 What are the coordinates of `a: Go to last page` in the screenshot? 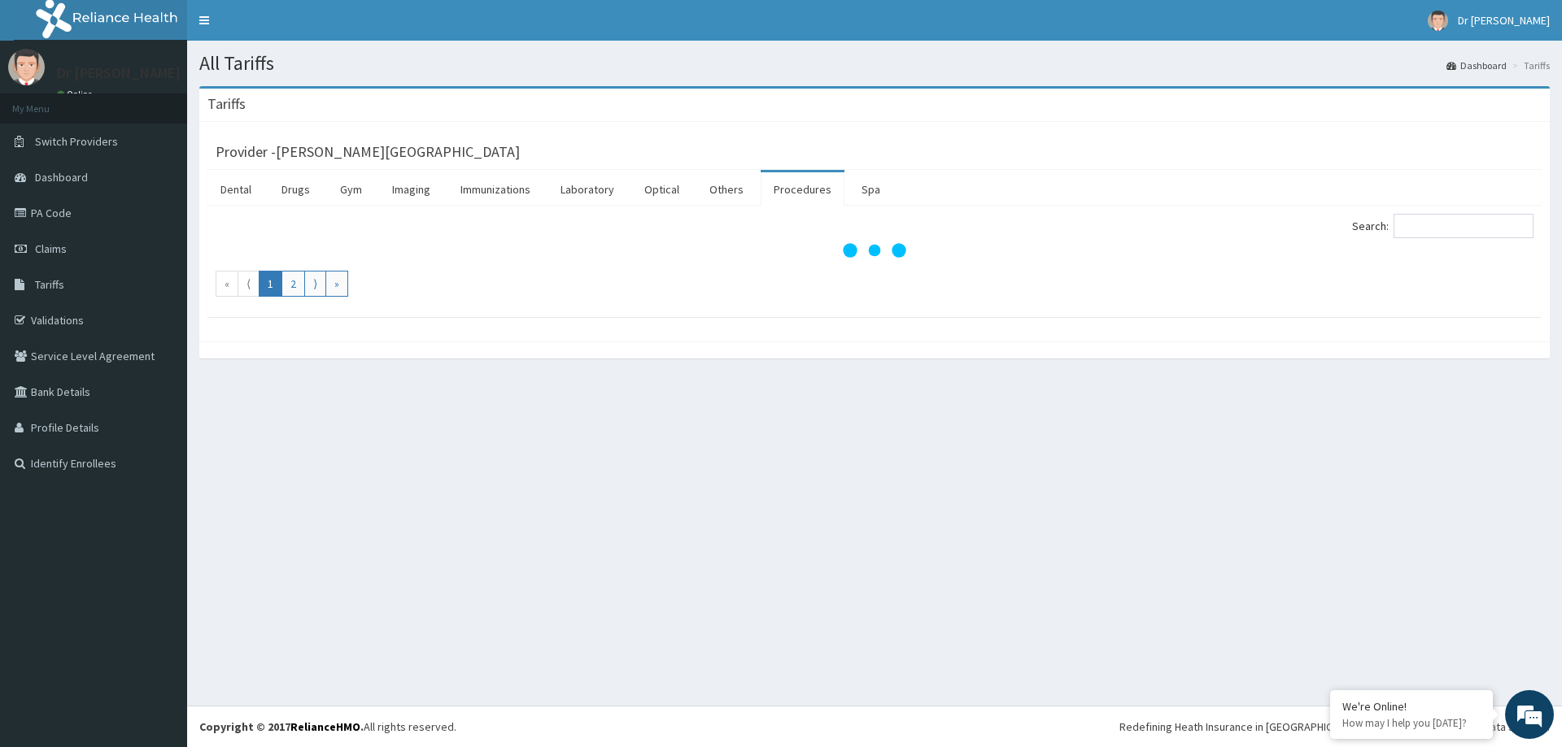 It's located at (337, 284).